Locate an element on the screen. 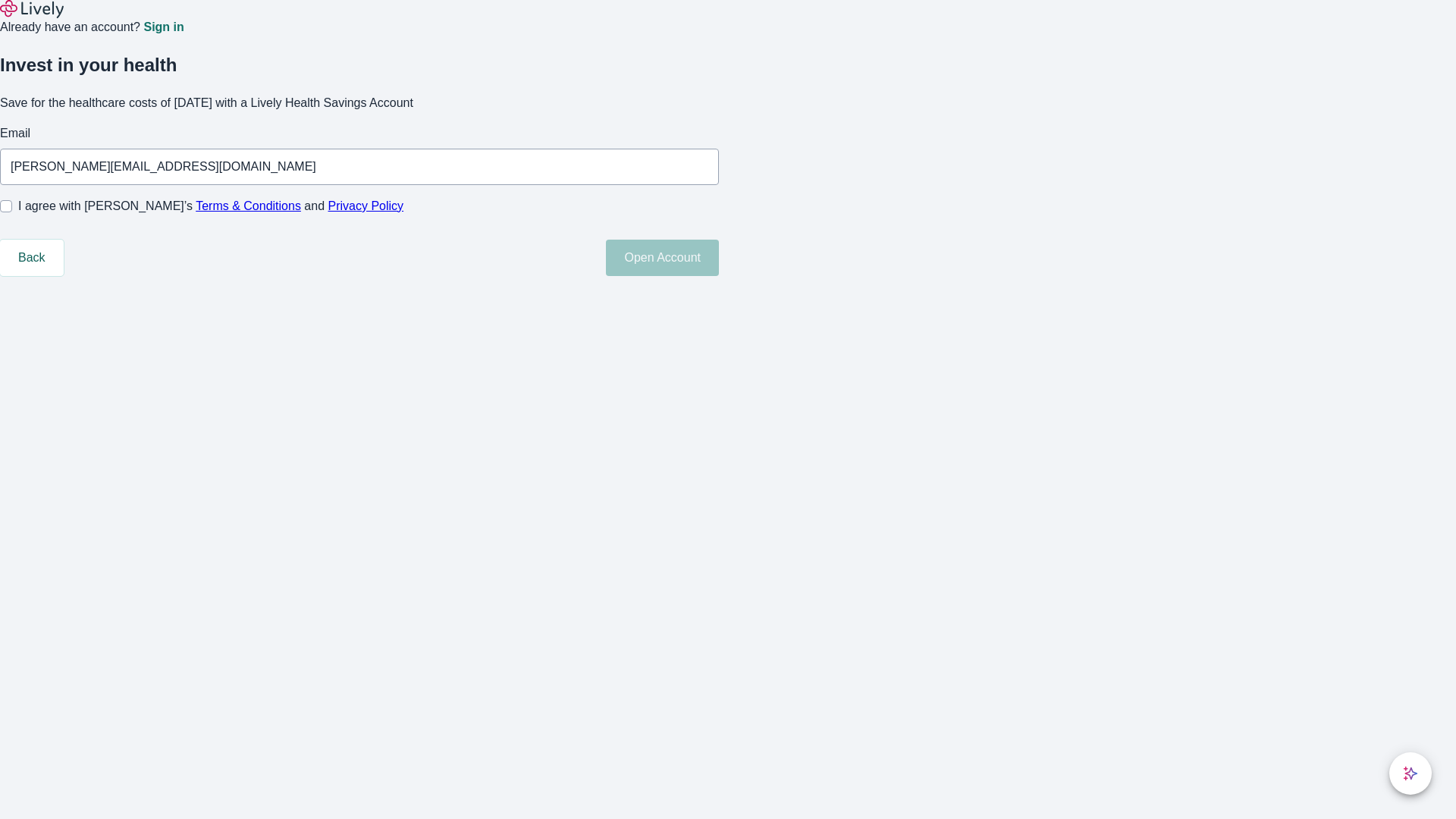  a: Sign in is located at coordinates (163, 28).